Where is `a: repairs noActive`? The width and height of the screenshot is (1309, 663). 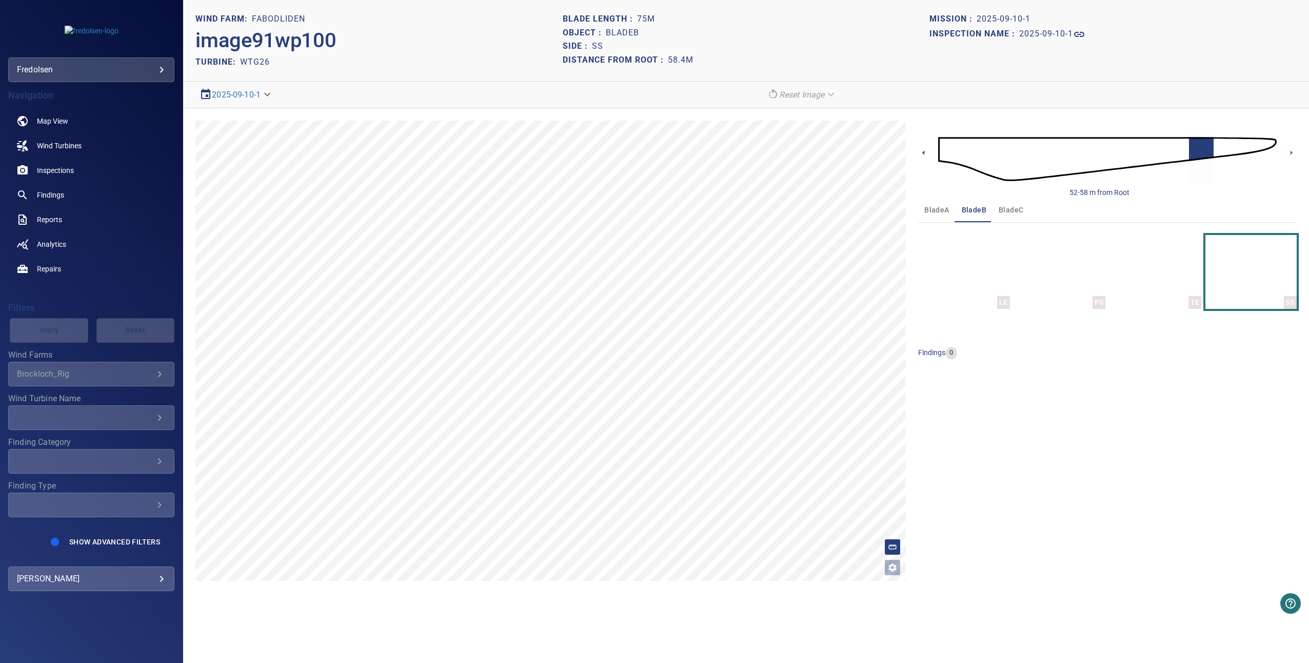 a: repairs noActive is located at coordinates (91, 269).